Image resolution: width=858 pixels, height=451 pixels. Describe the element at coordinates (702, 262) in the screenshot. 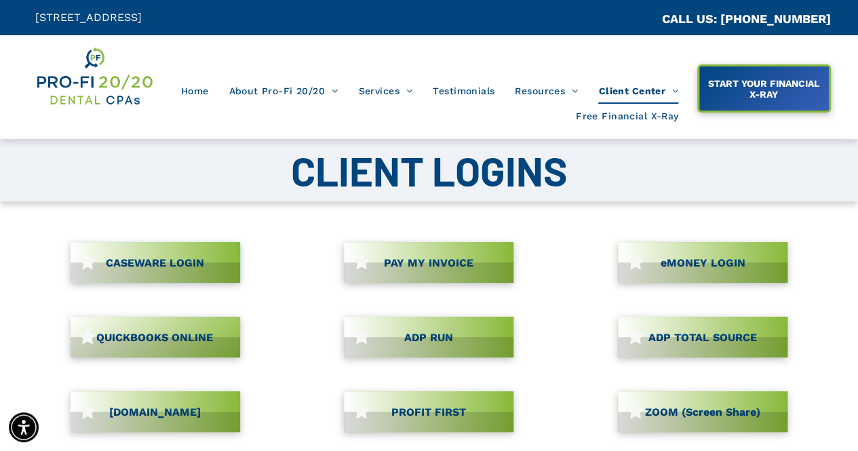

I see `a: eMONEY LOGIN` at that location.